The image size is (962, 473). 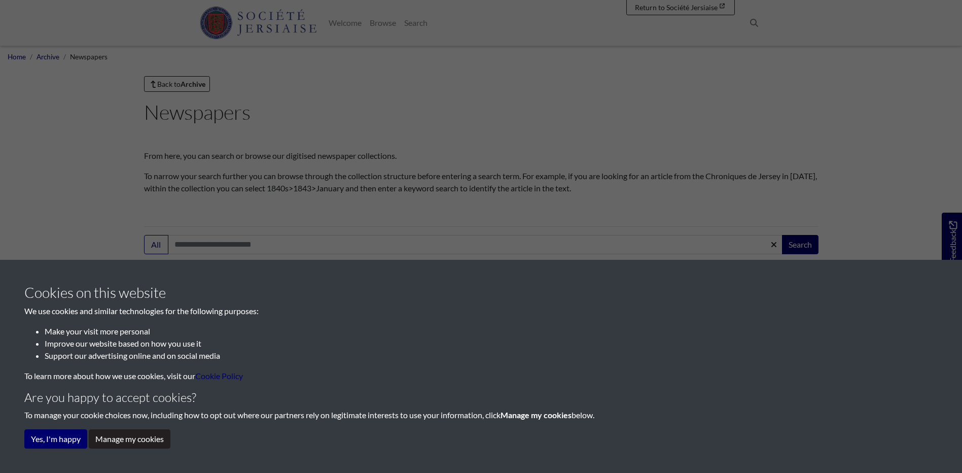 I want to click on p: To manage your cookie choices now, including how to opt out where our partners rely on legitimate..., so click(x=481, y=415).